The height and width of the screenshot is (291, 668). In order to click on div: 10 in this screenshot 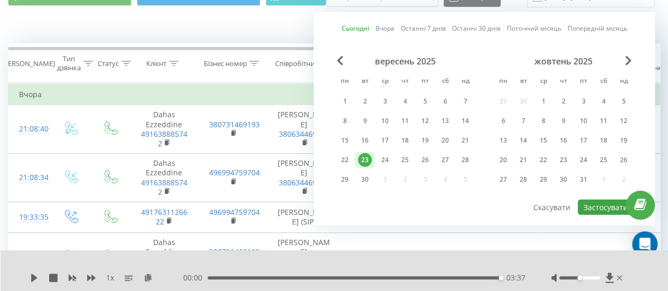, I will do `click(583, 121)`.